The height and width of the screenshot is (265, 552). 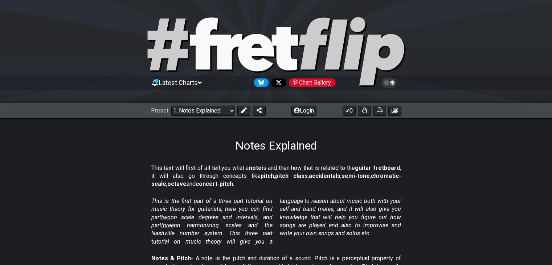 I want to click on strong: pitch class, so click(x=291, y=176).